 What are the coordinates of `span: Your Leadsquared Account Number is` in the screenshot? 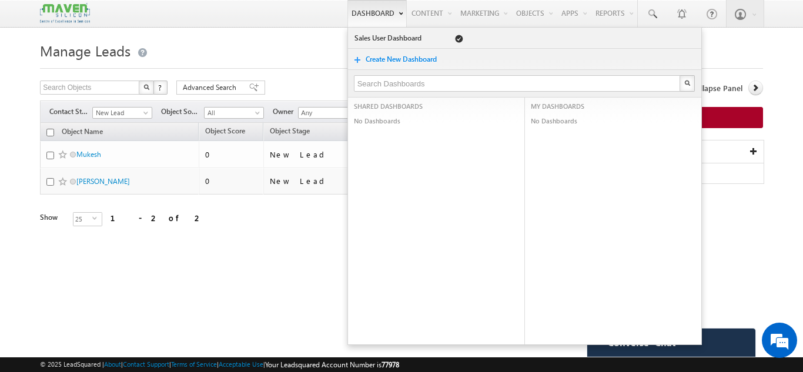 It's located at (332, 365).